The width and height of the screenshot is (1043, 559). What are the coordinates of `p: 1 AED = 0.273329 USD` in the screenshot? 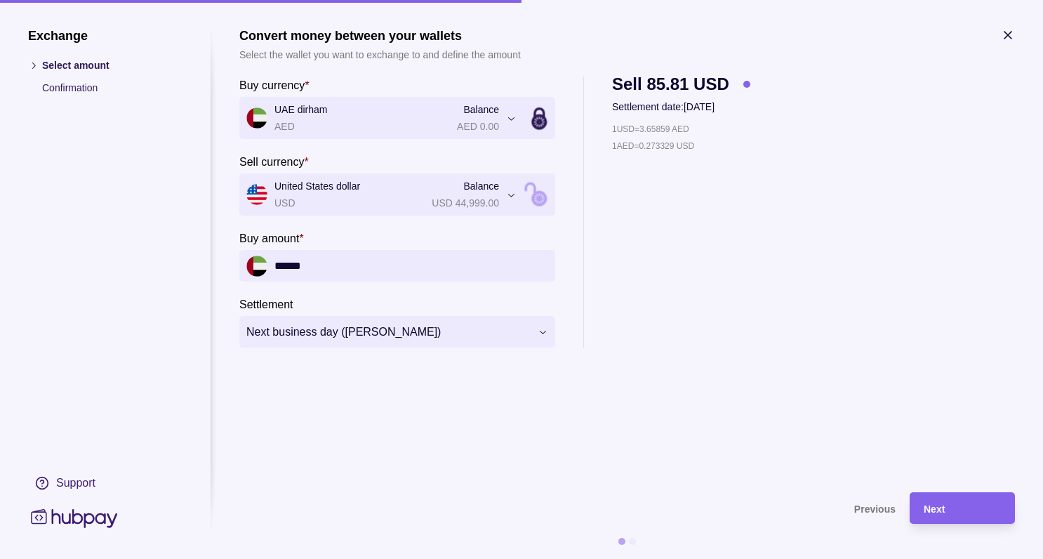 It's located at (653, 146).